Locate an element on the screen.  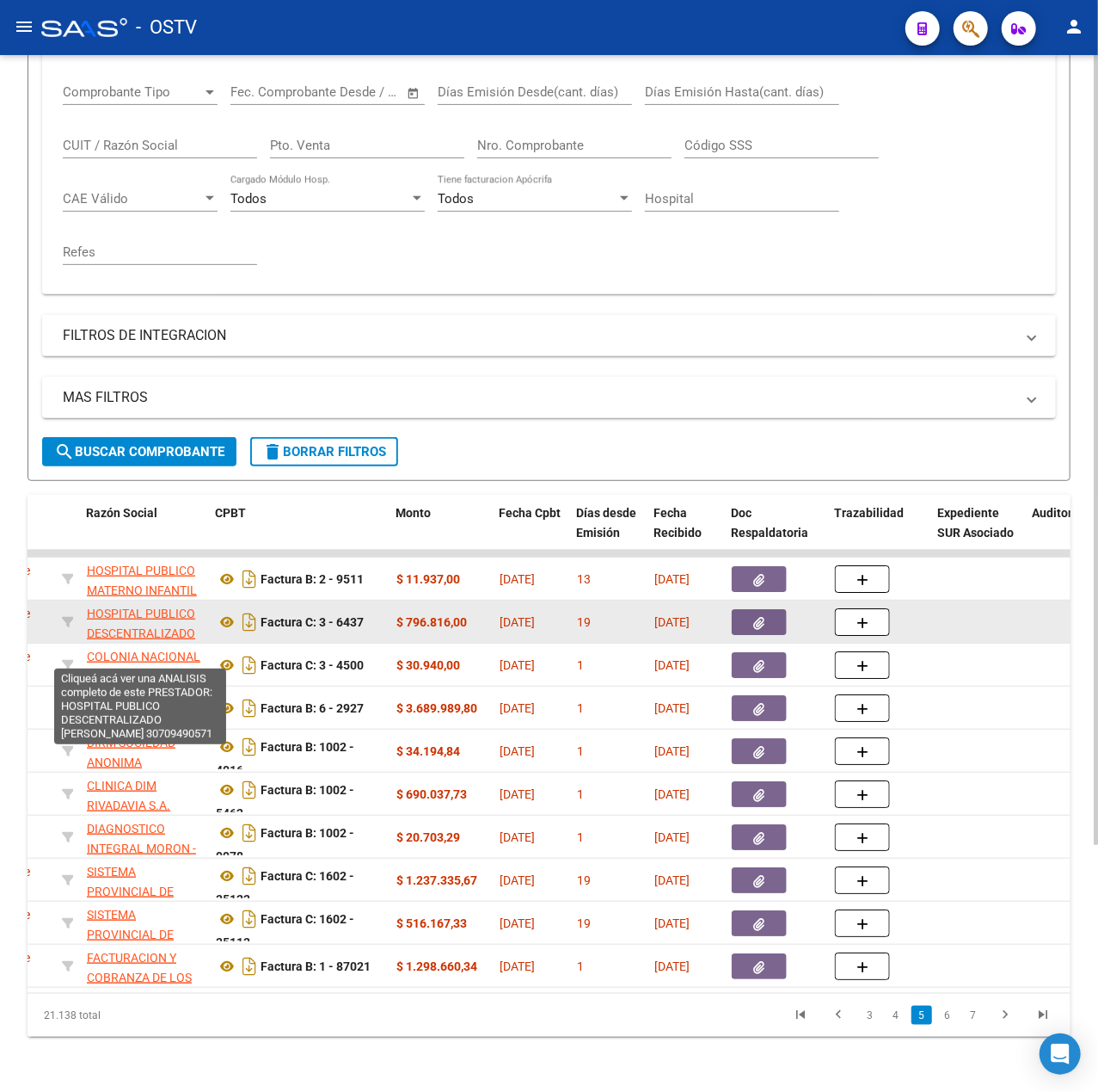
mat-panel-title: FILTROS DE INTEGRACION is located at coordinates (539, 335).